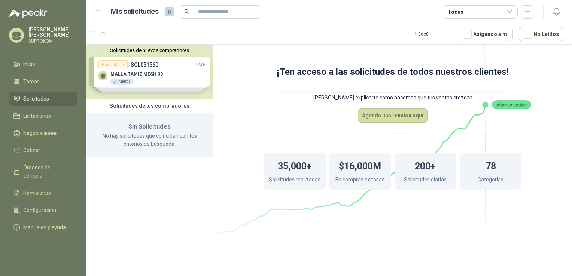 This screenshot has width=572, height=276. Describe the element at coordinates (43, 133) in the screenshot. I see `a: Negociaciones` at that location.